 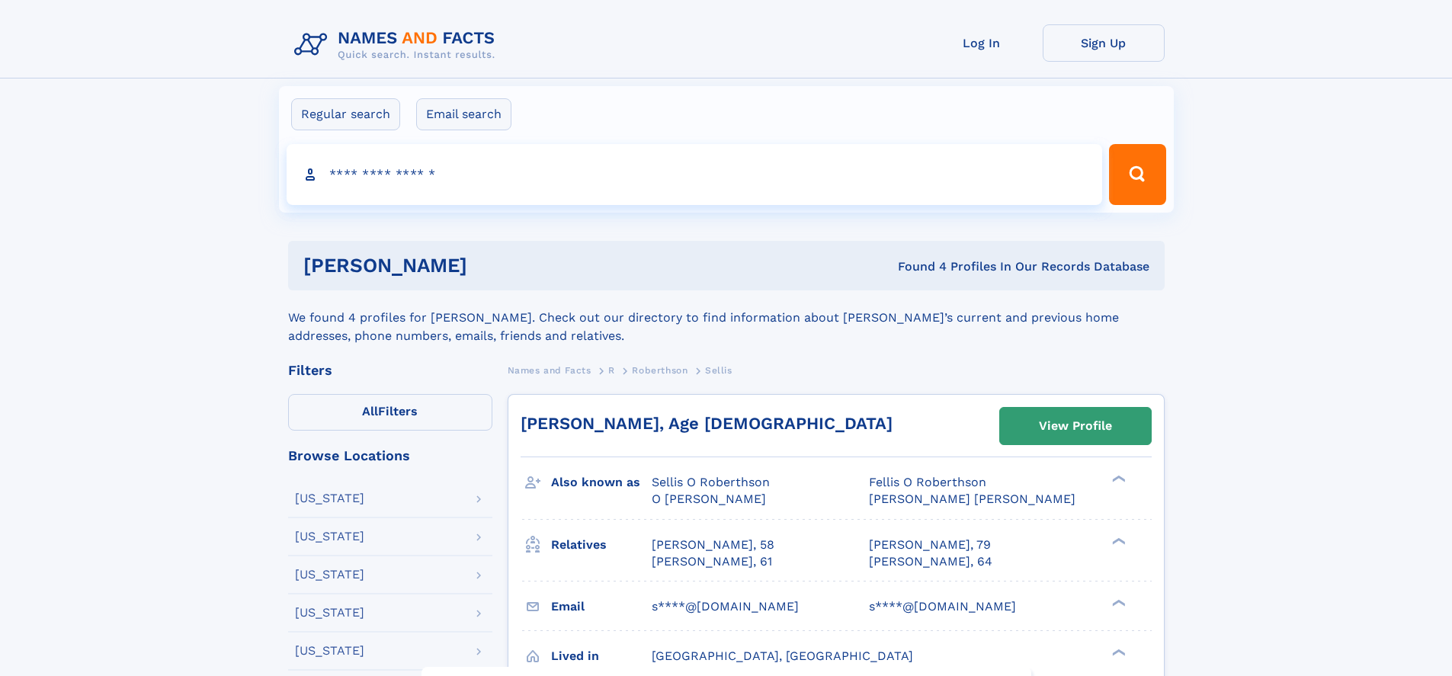 I want to click on h3: Relatives, so click(x=601, y=545).